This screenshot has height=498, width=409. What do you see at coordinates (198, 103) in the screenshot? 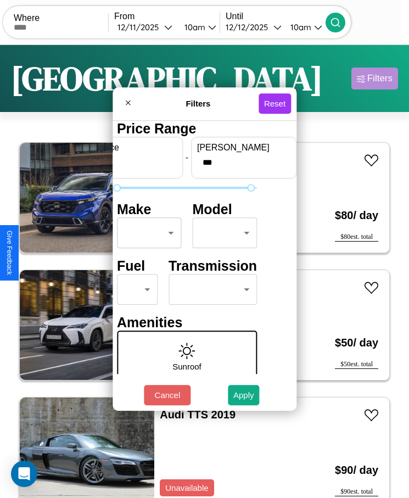
I see `h4: Filters` at bounding box center [198, 103].